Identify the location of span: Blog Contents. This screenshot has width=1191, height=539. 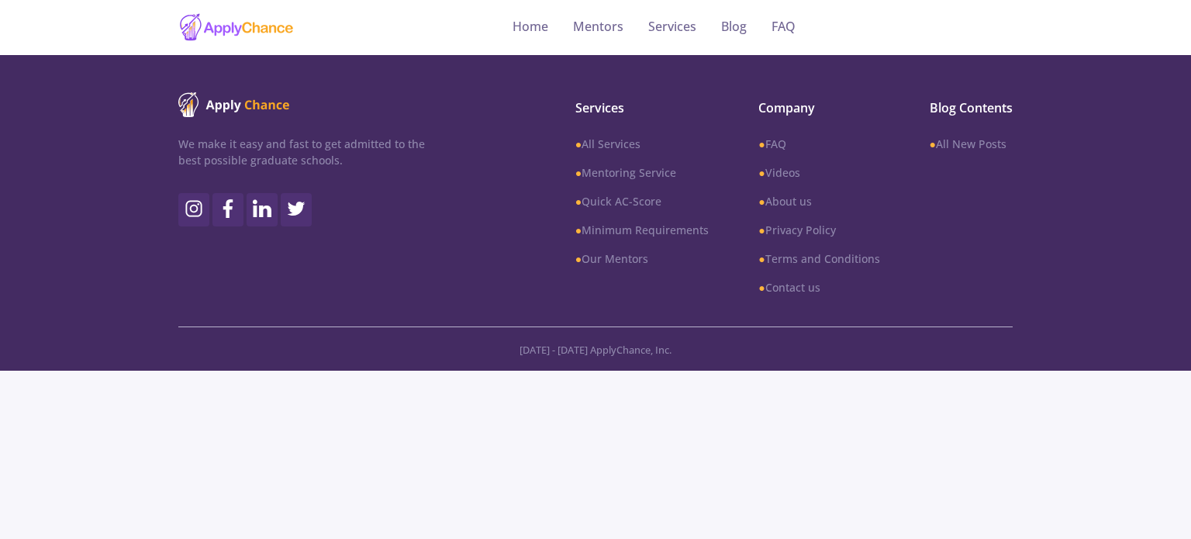
(971, 108).